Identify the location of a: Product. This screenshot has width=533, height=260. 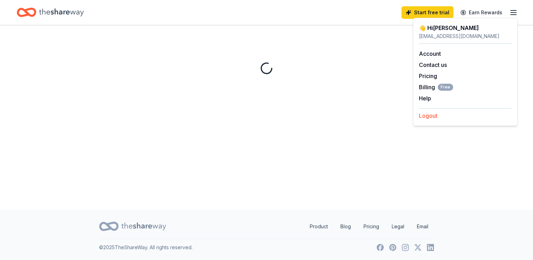
(319, 227).